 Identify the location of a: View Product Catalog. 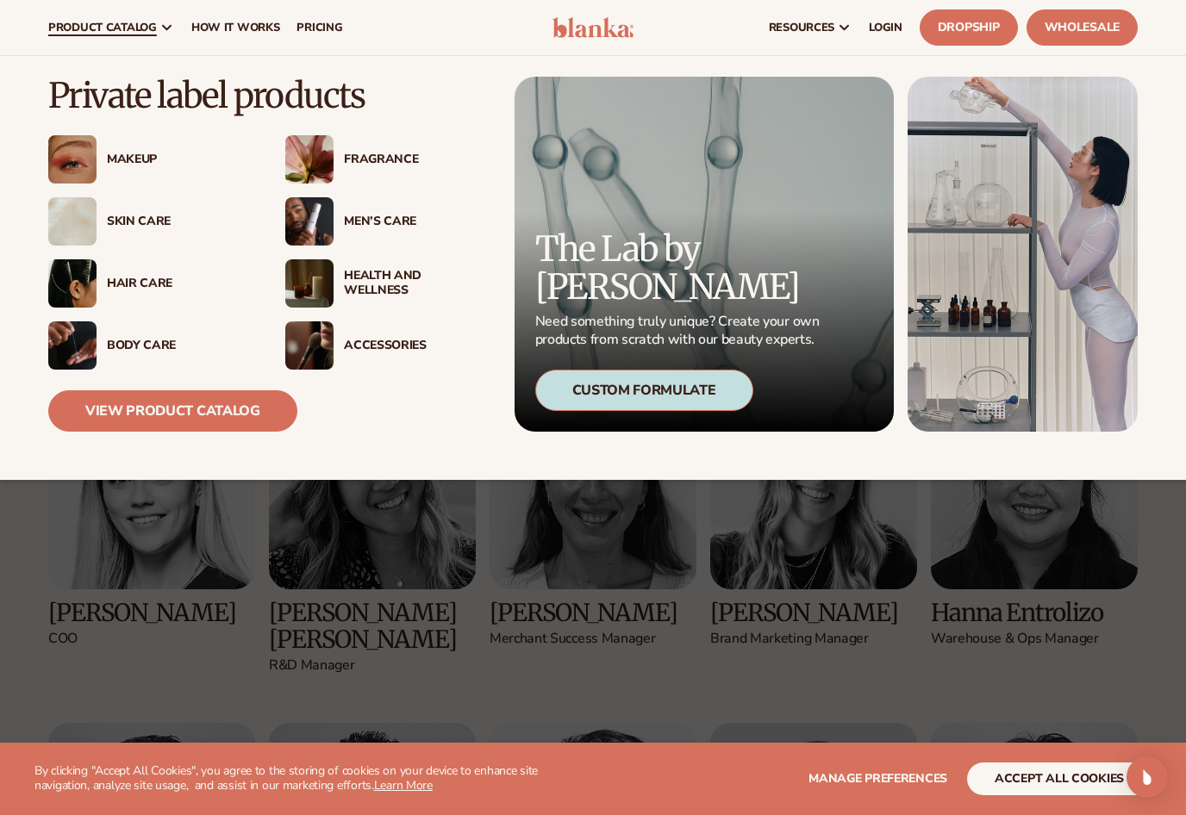
(172, 411).